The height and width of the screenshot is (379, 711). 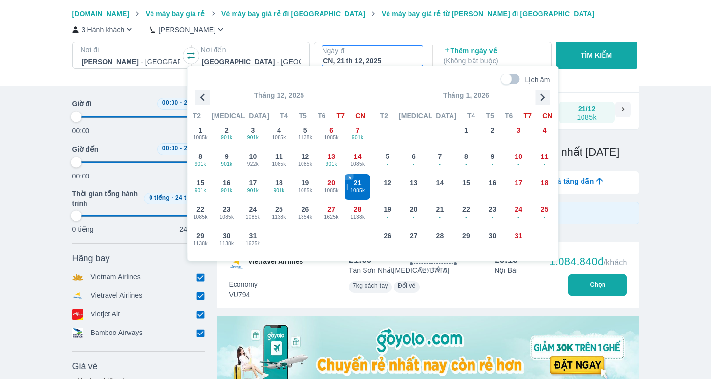 I want to click on button: 11085k, so click(x=201, y=134).